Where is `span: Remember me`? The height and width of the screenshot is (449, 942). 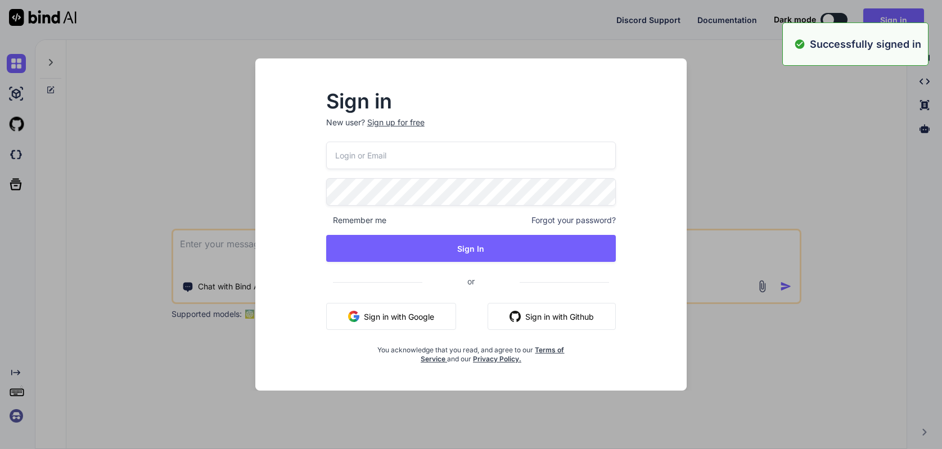
span: Remember me is located at coordinates (356, 220).